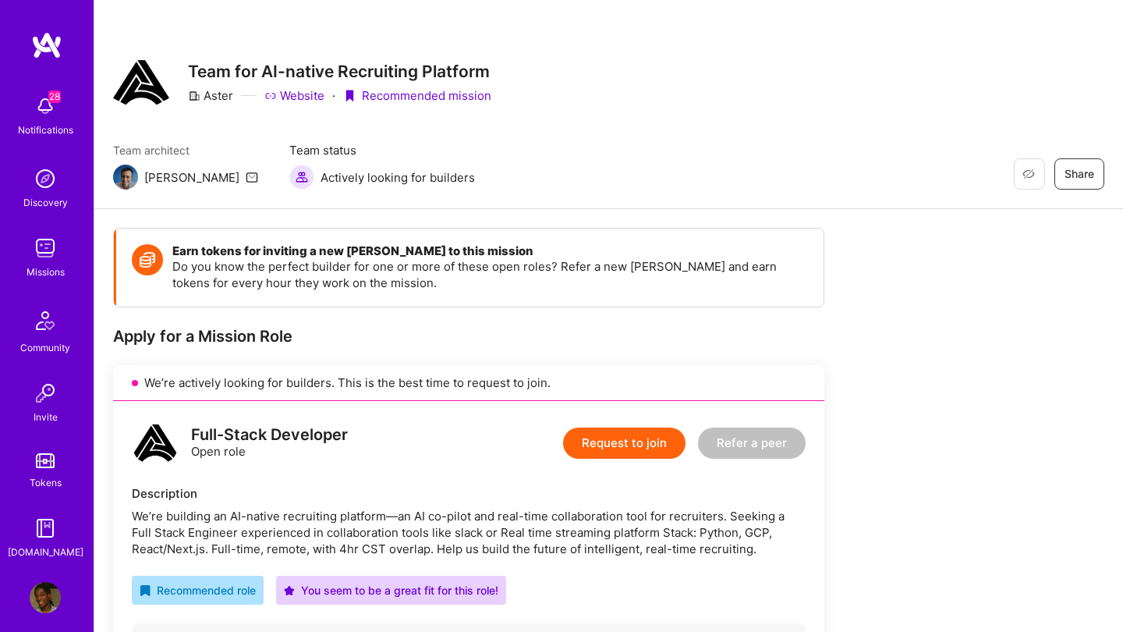  Describe the element at coordinates (1079, 174) in the screenshot. I see `span: Share` at that location.